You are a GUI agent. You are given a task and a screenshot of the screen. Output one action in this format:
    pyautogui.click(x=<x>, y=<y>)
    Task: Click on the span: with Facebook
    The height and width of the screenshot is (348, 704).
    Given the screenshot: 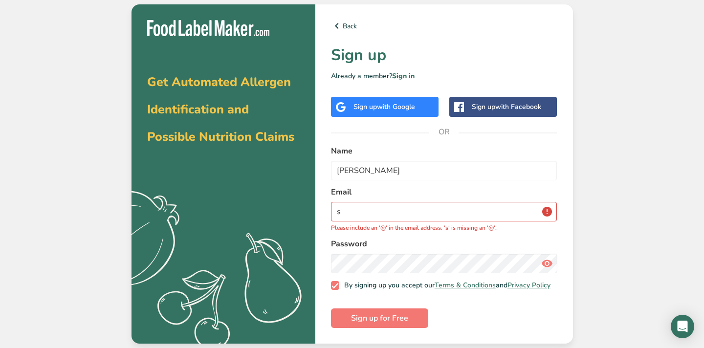 What is the action you would take?
    pyautogui.click(x=518, y=107)
    